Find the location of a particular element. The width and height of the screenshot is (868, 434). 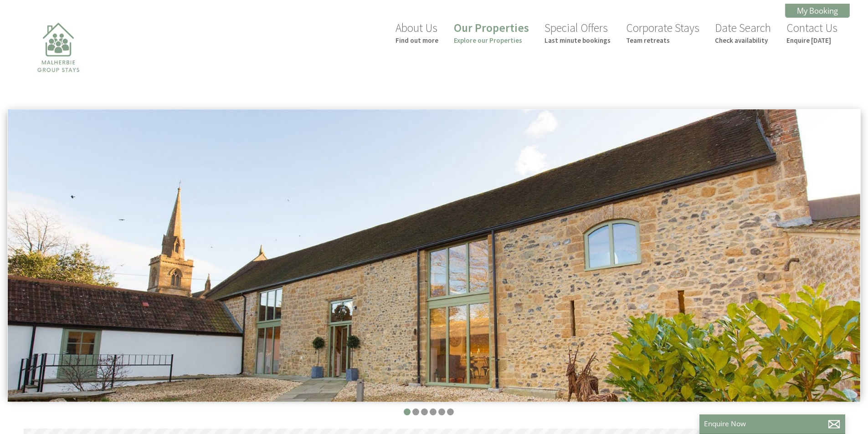

a: Special OffersLast minute bookings is located at coordinates (577, 32).